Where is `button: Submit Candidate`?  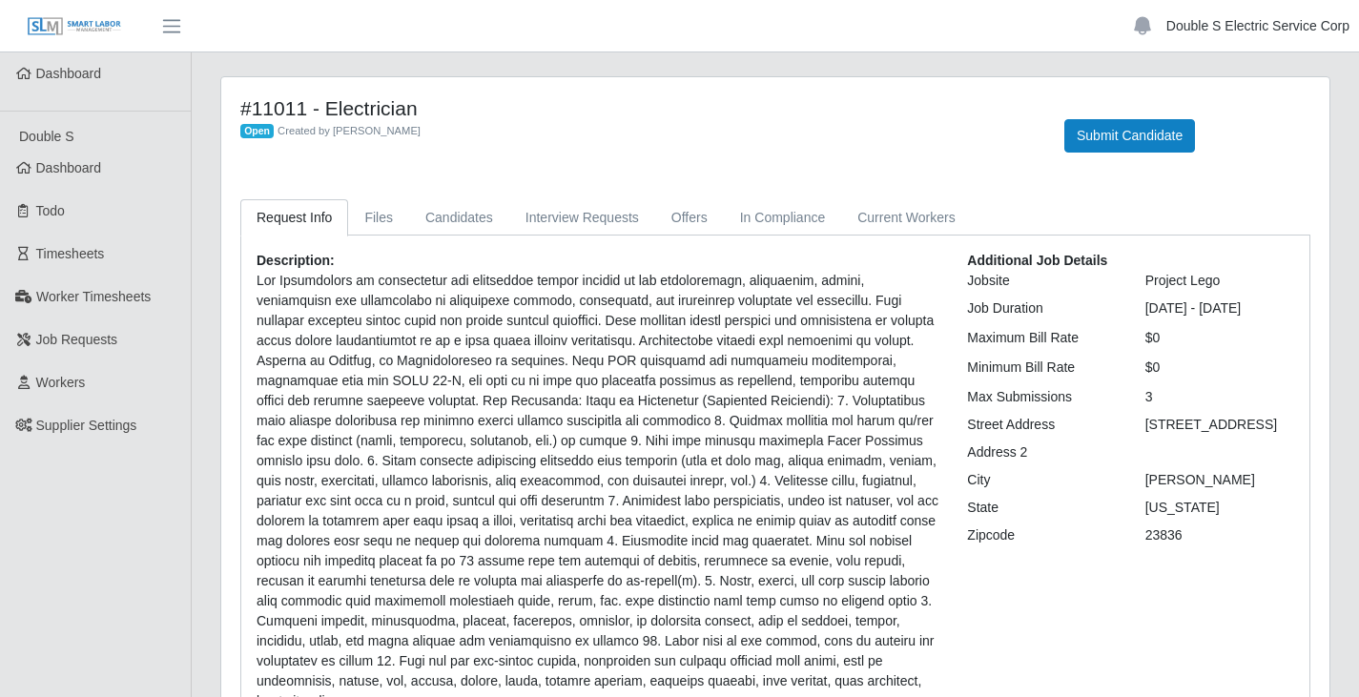 button: Submit Candidate is located at coordinates (1129, 135).